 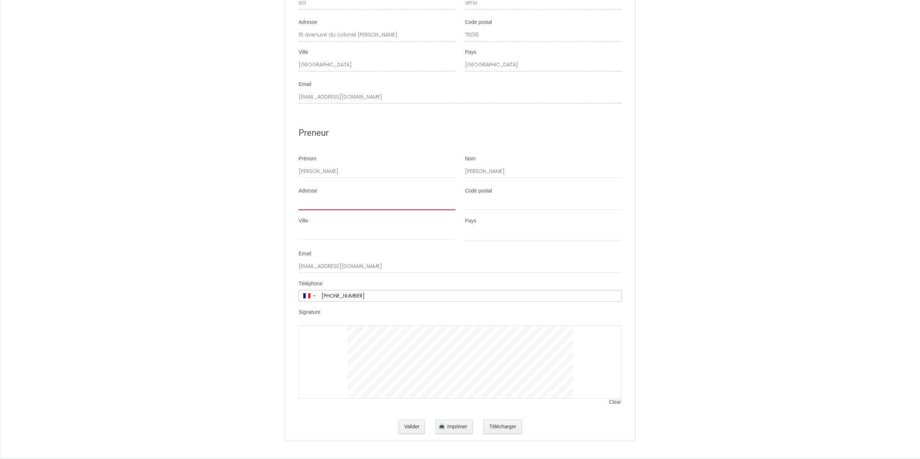 I want to click on button: Valider, so click(x=412, y=427).